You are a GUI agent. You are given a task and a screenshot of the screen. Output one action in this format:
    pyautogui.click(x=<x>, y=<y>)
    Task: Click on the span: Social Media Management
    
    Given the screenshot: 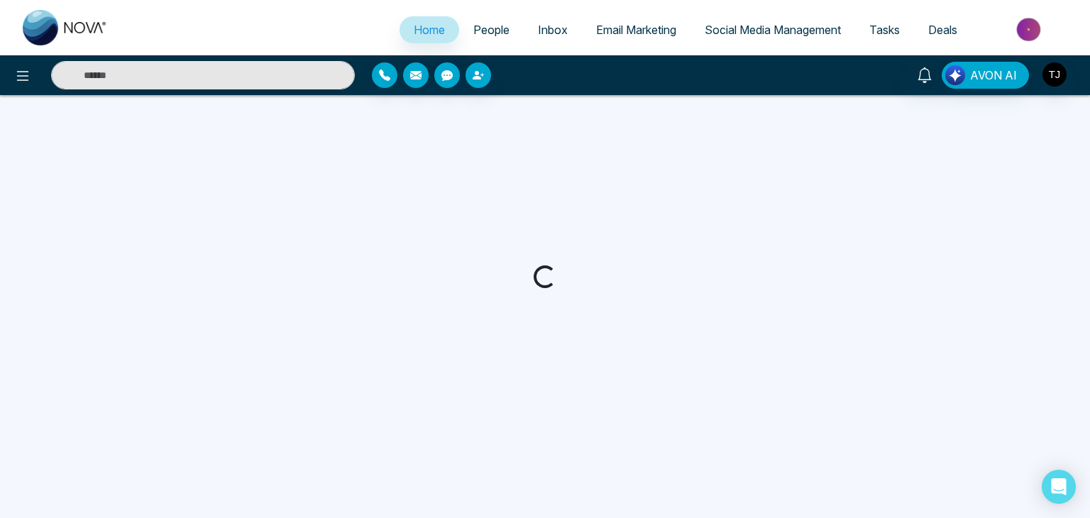 What is the action you would take?
    pyautogui.click(x=773, y=30)
    